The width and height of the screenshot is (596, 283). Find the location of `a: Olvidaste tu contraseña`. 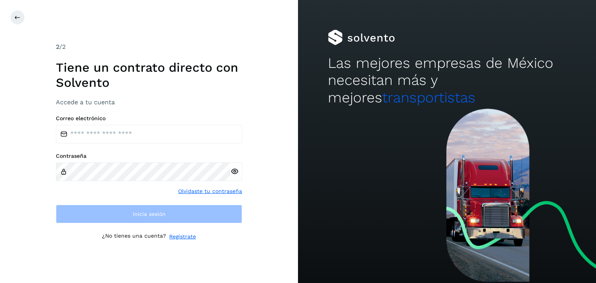

a: Olvidaste tu contraseña is located at coordinates (210, 191).